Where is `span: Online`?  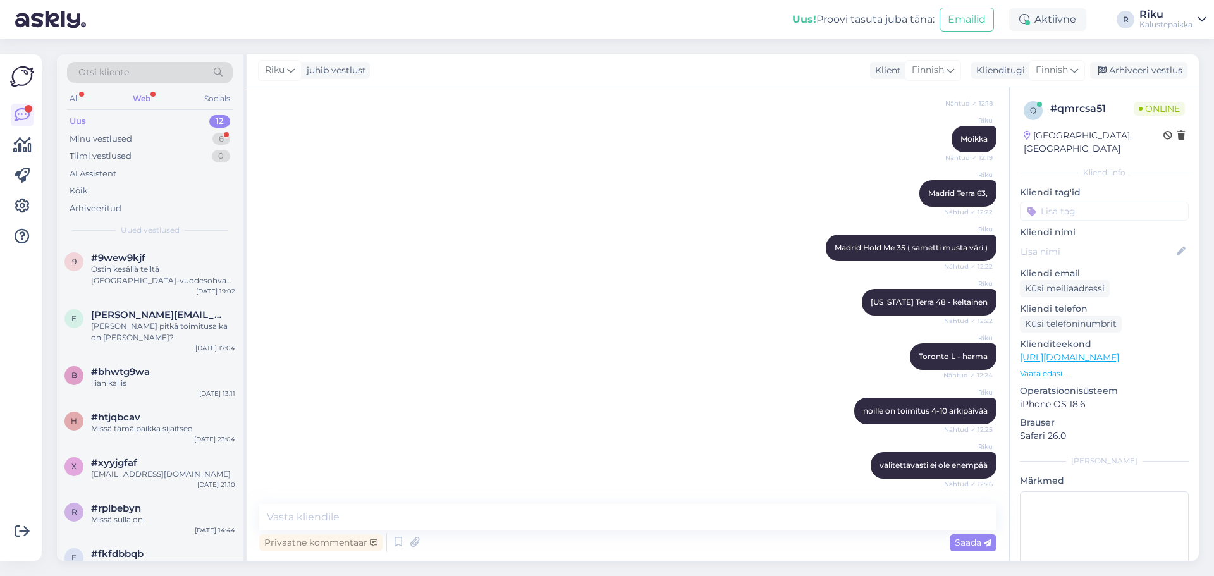 span: Online is located at coordinates (1159, 109).